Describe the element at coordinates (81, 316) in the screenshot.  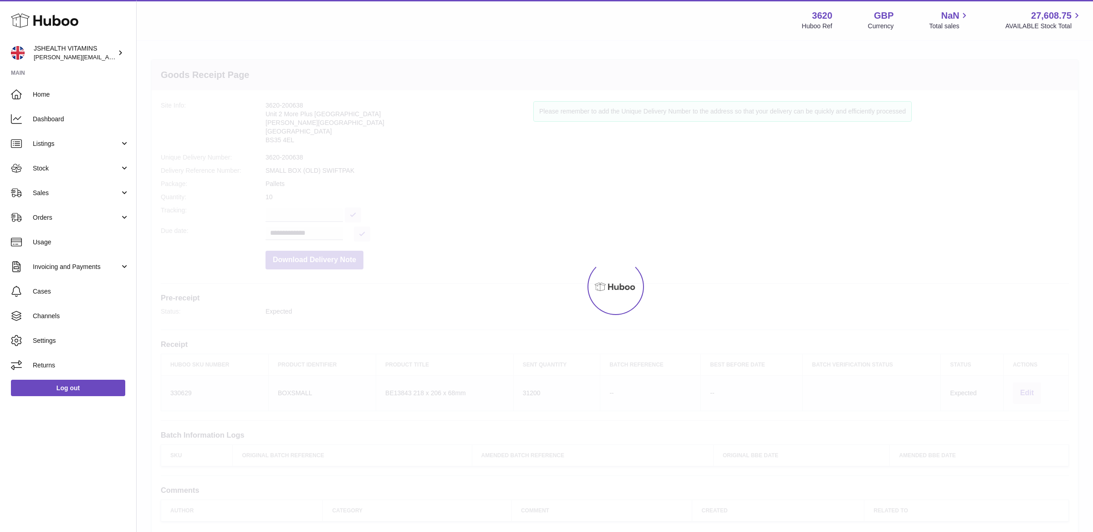
I see `span: Channels` at that location.